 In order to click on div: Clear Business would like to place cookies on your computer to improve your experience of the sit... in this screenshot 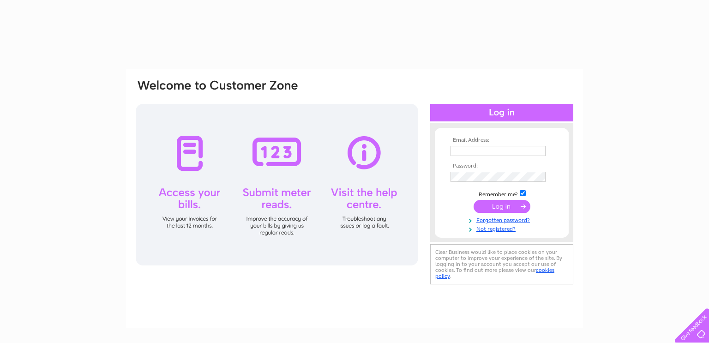, I will do `click(501, 264)`.